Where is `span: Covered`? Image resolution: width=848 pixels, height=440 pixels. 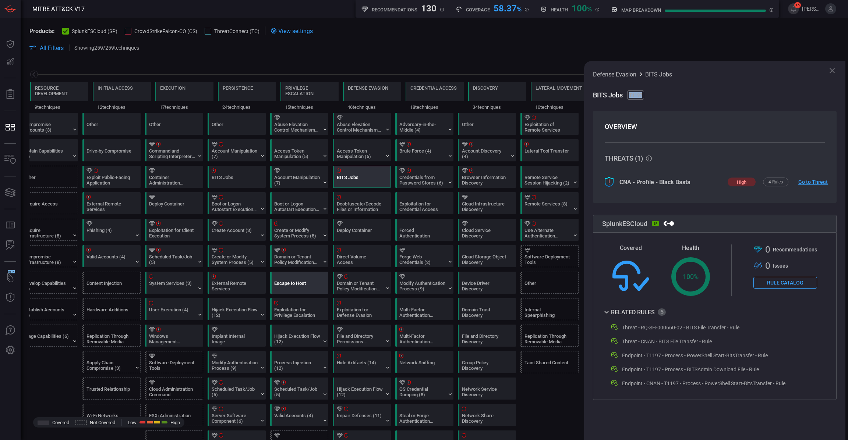
span: Covered is located at coordinates (61, 423).